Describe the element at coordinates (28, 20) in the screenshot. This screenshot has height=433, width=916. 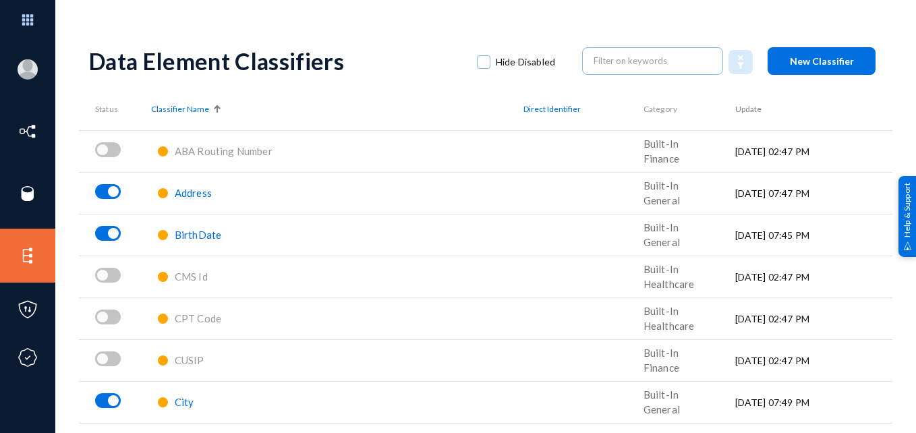
I see `img: app launcher` at that location.